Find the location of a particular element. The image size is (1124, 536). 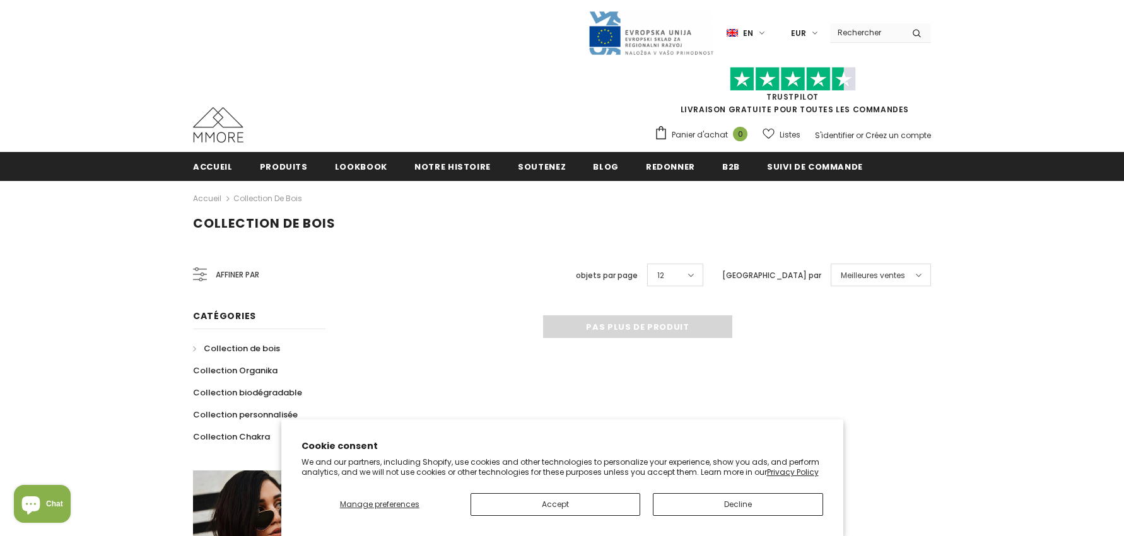

span: Manage preferences is located at coordinates (380, 504).